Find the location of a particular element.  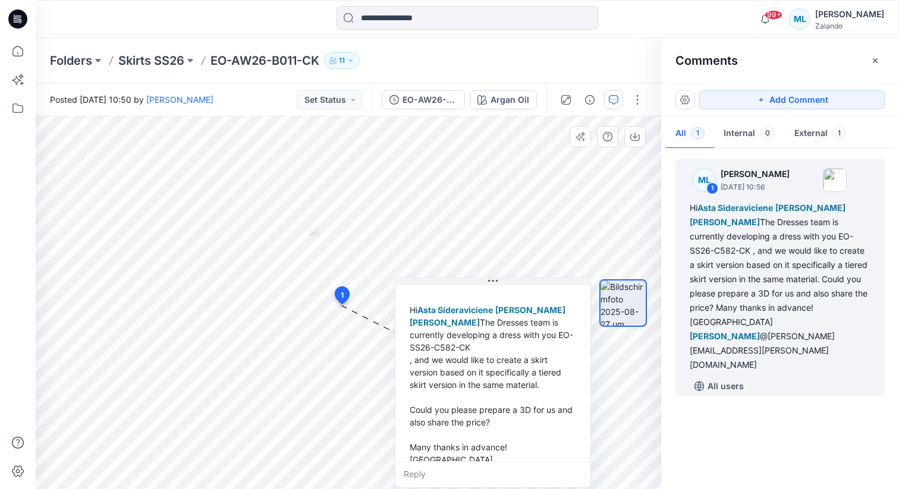

div: EO-AW26-B011-CK is located at coordinates (430, 100).